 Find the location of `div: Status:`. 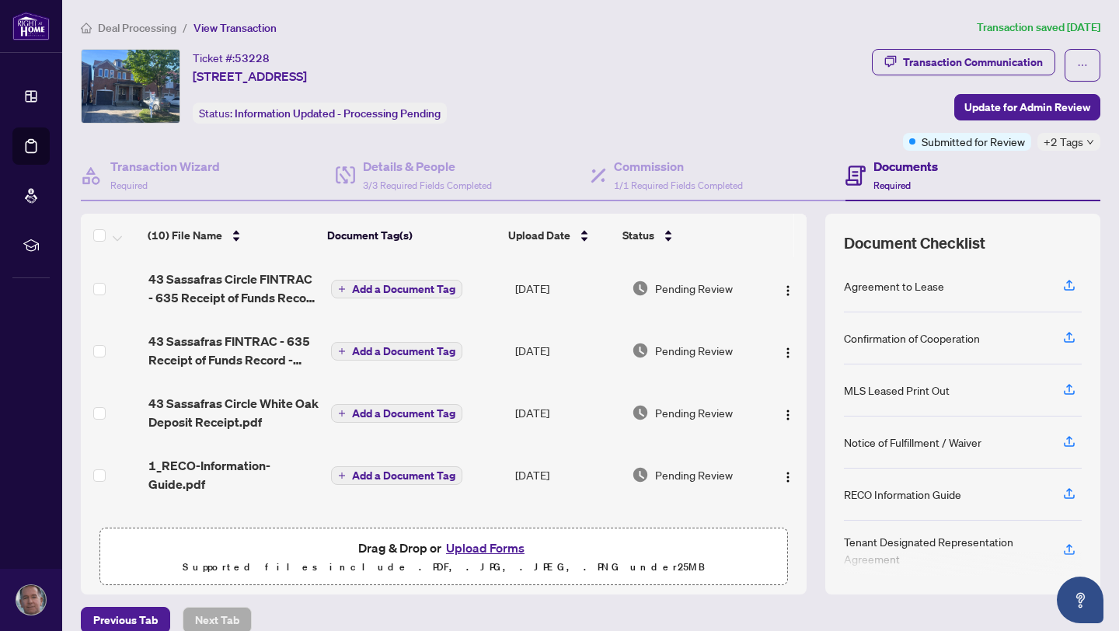

div: Status: is located at coordinates (319, 113).